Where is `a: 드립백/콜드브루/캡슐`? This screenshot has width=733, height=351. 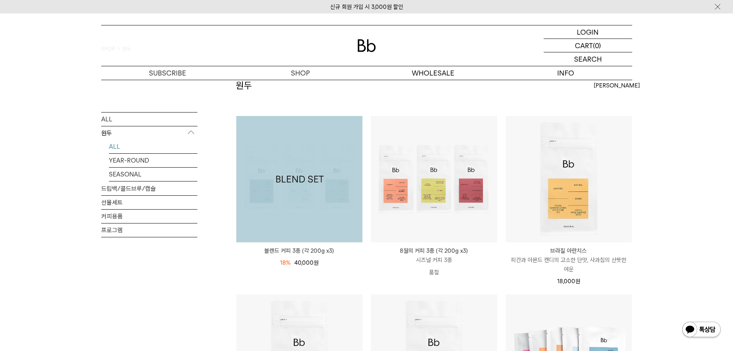
a: 드립백/콜드브루/캡슐 is located at coordinates (149, 188).